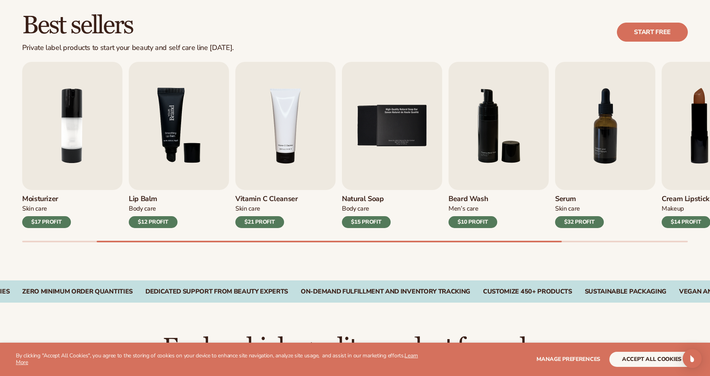  I want to click on h3: Vitamin C Cleanser, so click(267, 199).